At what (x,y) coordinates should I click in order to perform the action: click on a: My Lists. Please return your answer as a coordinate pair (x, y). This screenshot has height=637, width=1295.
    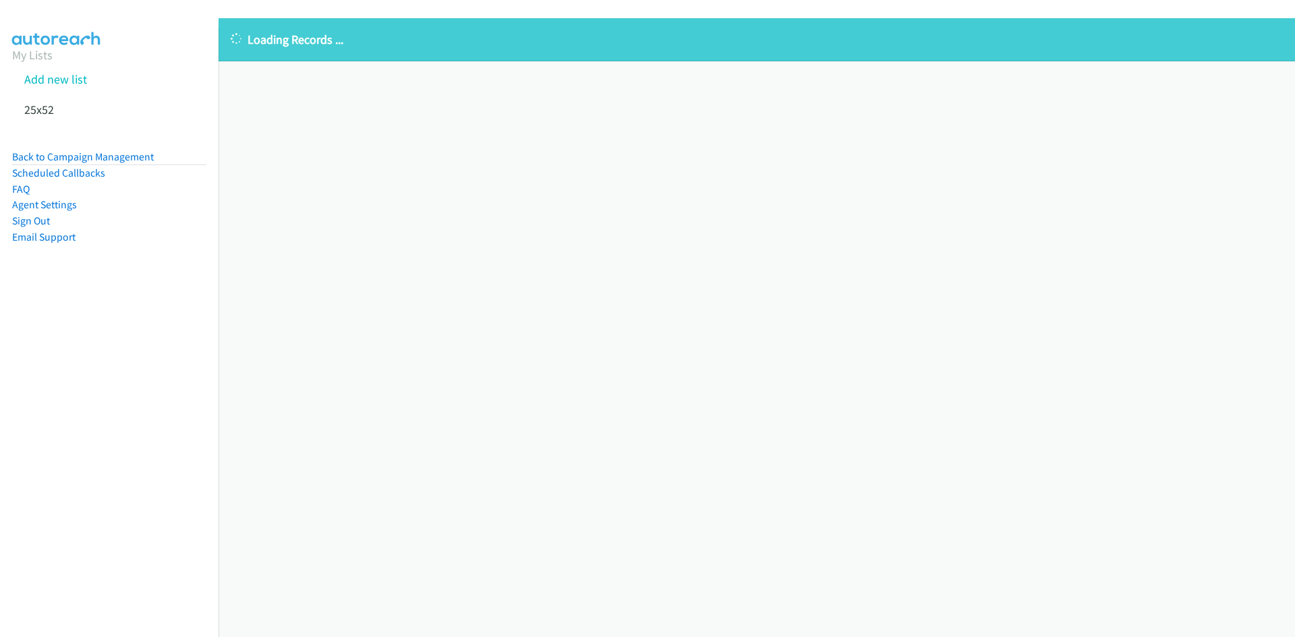
    Looking at the image, I should click on (32, 55).